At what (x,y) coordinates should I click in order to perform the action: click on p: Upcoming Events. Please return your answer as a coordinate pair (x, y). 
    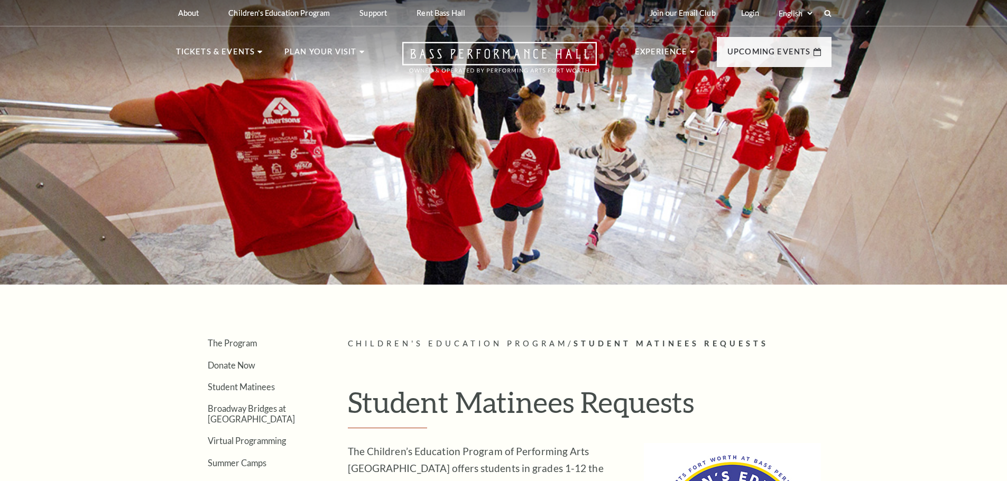
    Looking at the image, I should click on (769, 55).